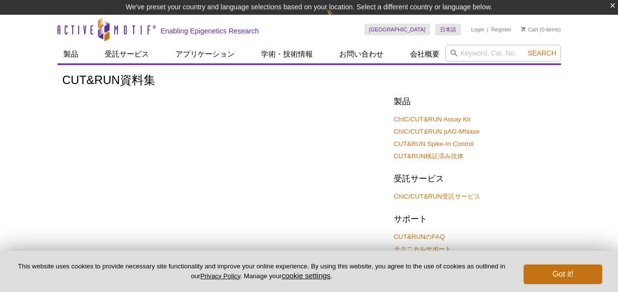 This screenshot has height=292, width=618. What do you see at coordinates (220, 276) in the screenshot?
I see `a: Privacy Policy` at bounding box center [220, 276].